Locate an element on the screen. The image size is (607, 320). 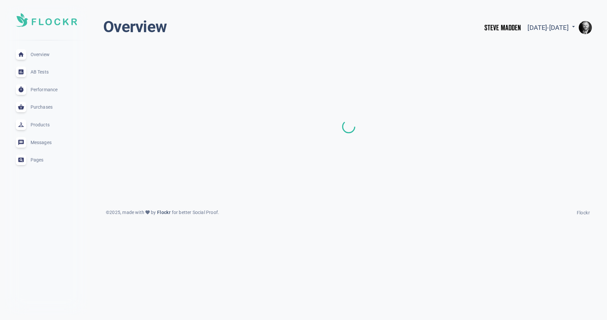
a: Products is located at coordinates (46, 125).